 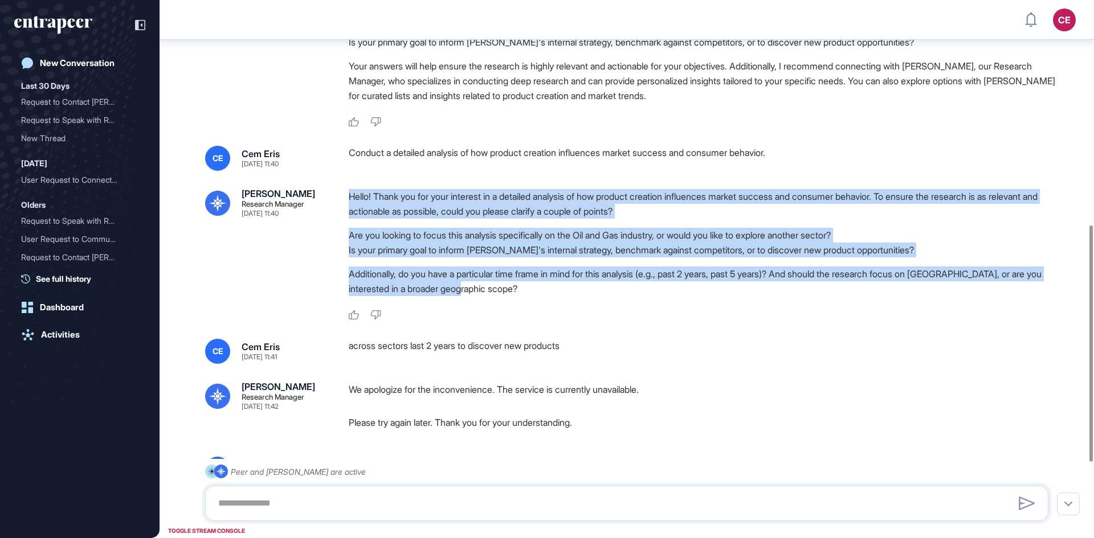 What do you see at coordinates (62, 308) in the screenshot?
I see `div: Dashboard` at bounding box center [62, 308].